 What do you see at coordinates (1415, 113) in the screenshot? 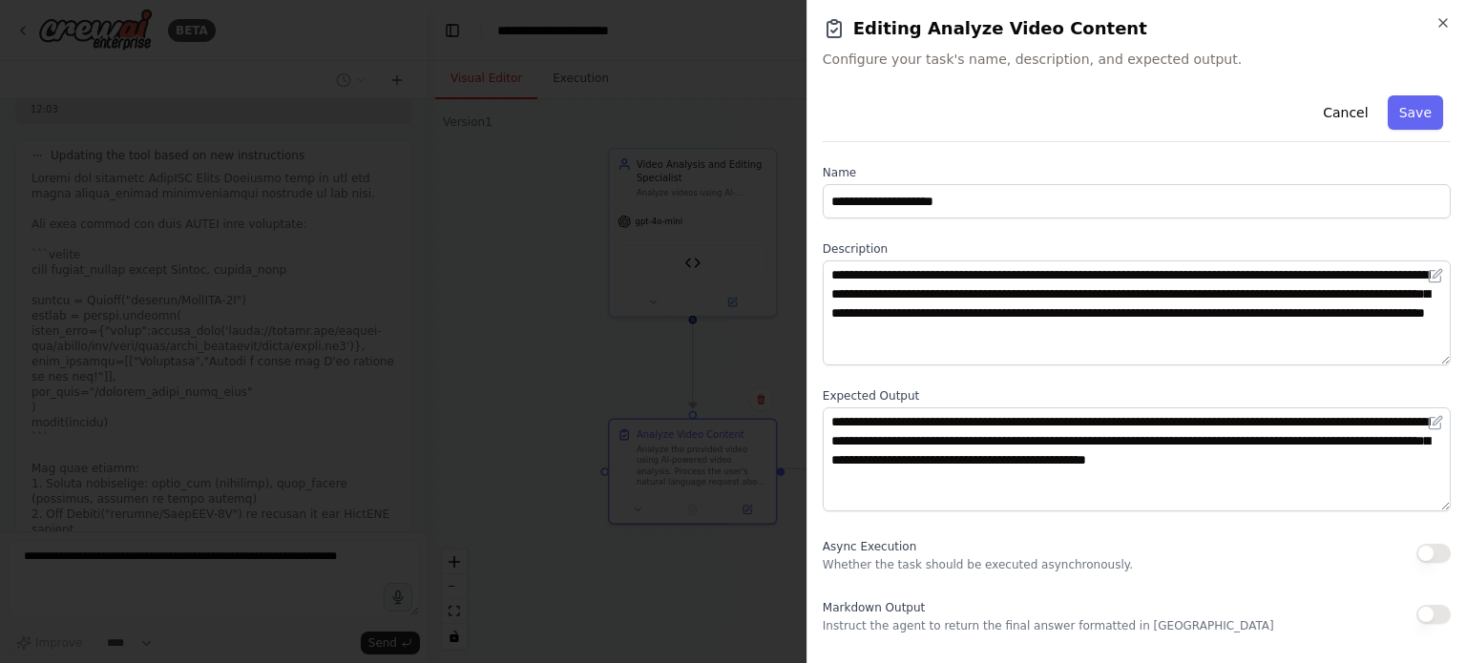
I see `button: Save` at bounding box center [1415, 113].